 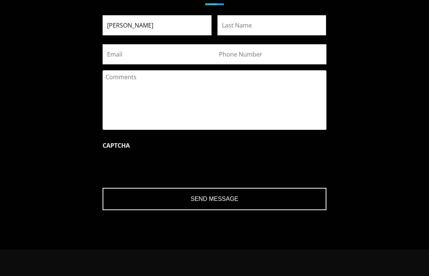 What do you see at coordinates (270, 54) in the screenshot?
I see `input: Phone Number` at bounding box center [270, 54].